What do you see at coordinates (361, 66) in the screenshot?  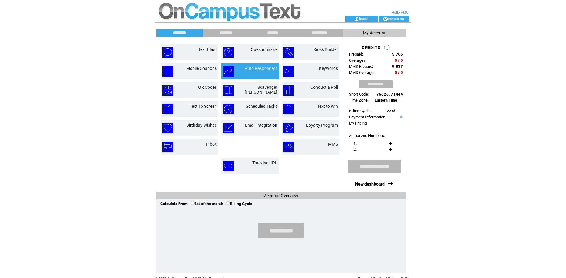 I see `span: MMS Prepaid:` at bounding box center [361, 66].